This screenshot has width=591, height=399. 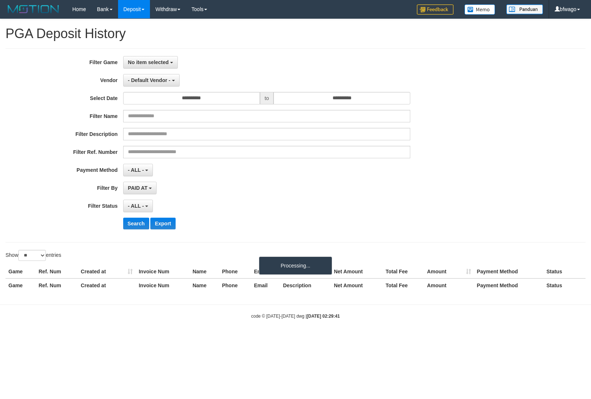 What do you see at coordinates (137, 188) in the screenshot?
I see `span: PAID AT` at bounding box center [137, 188].